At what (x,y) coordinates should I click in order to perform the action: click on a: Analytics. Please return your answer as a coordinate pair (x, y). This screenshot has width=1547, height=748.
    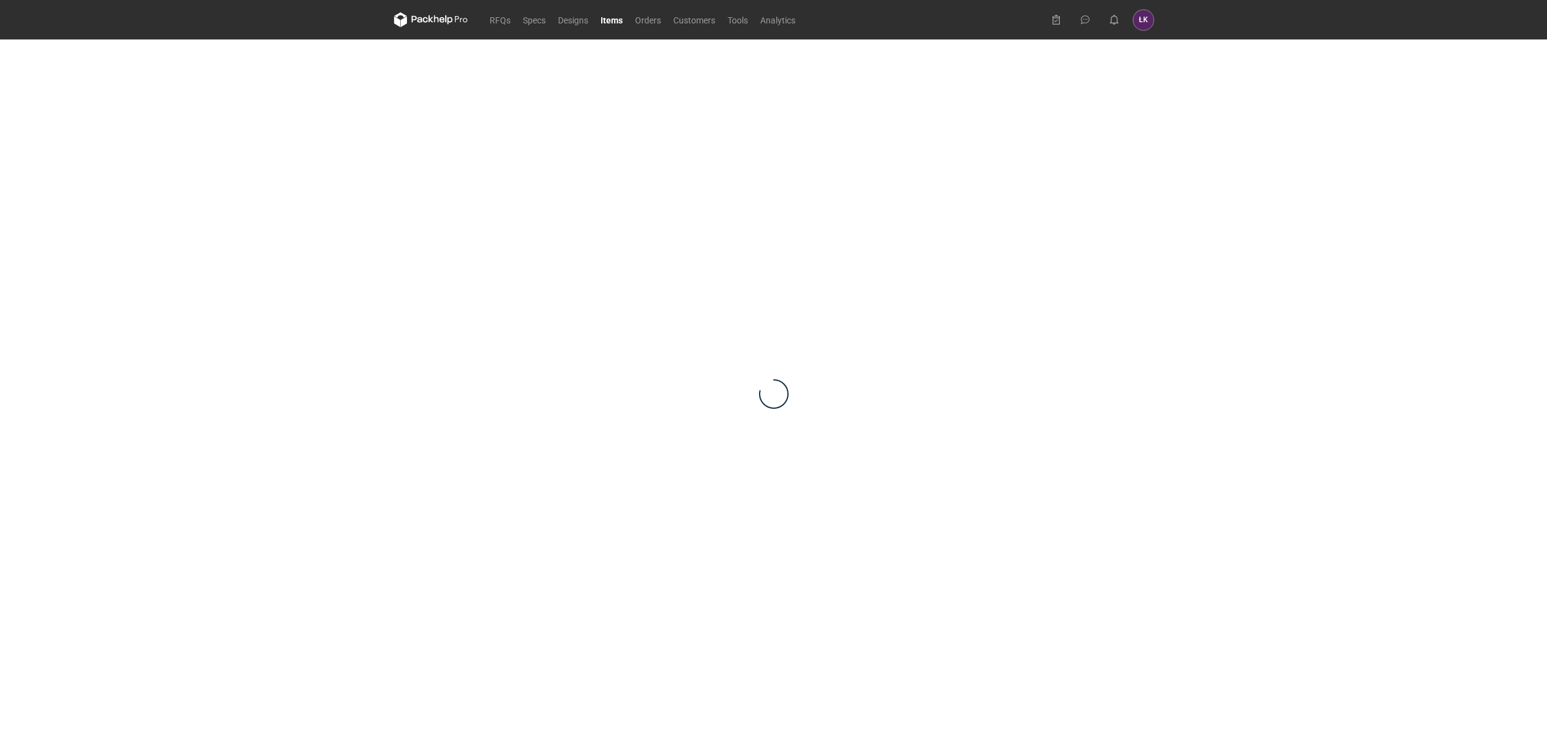
    Looking at the image, I should click on (778, 20).